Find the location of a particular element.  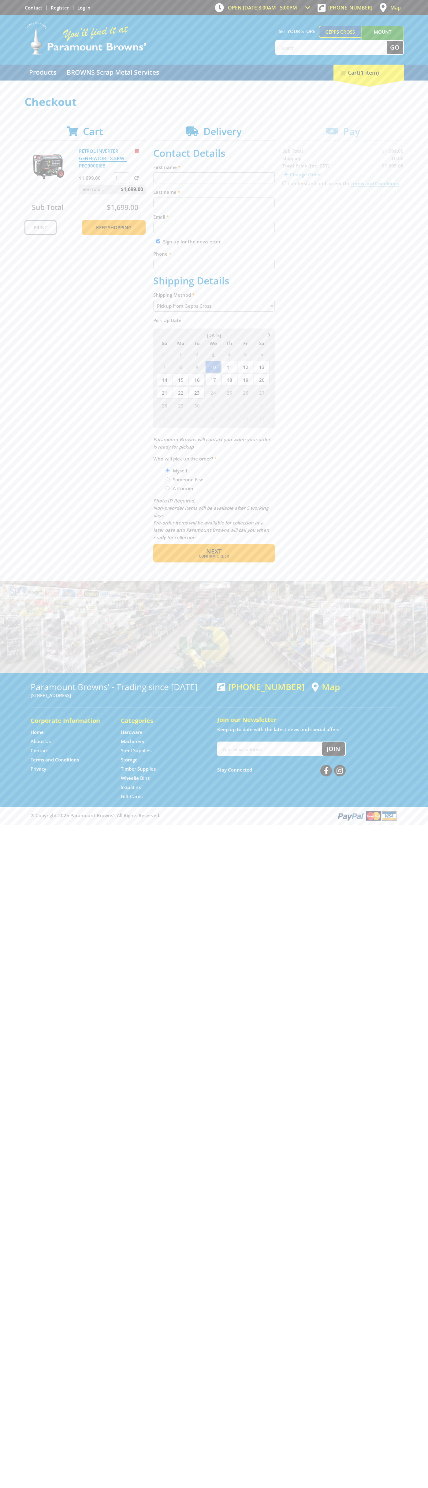

span: Delivery is located at coordinates (223, 131).